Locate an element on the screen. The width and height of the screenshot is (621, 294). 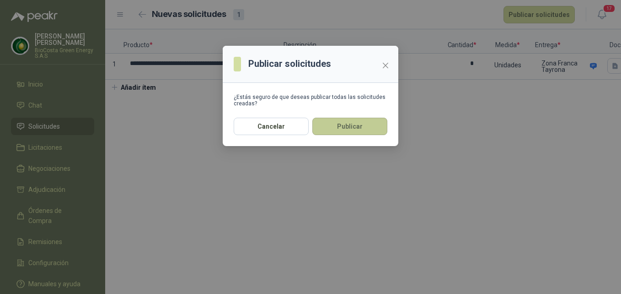
div: ¿Estás seguro de que deseas publicar todas las solicitudes creadas? is located at coordinates (311, 100).